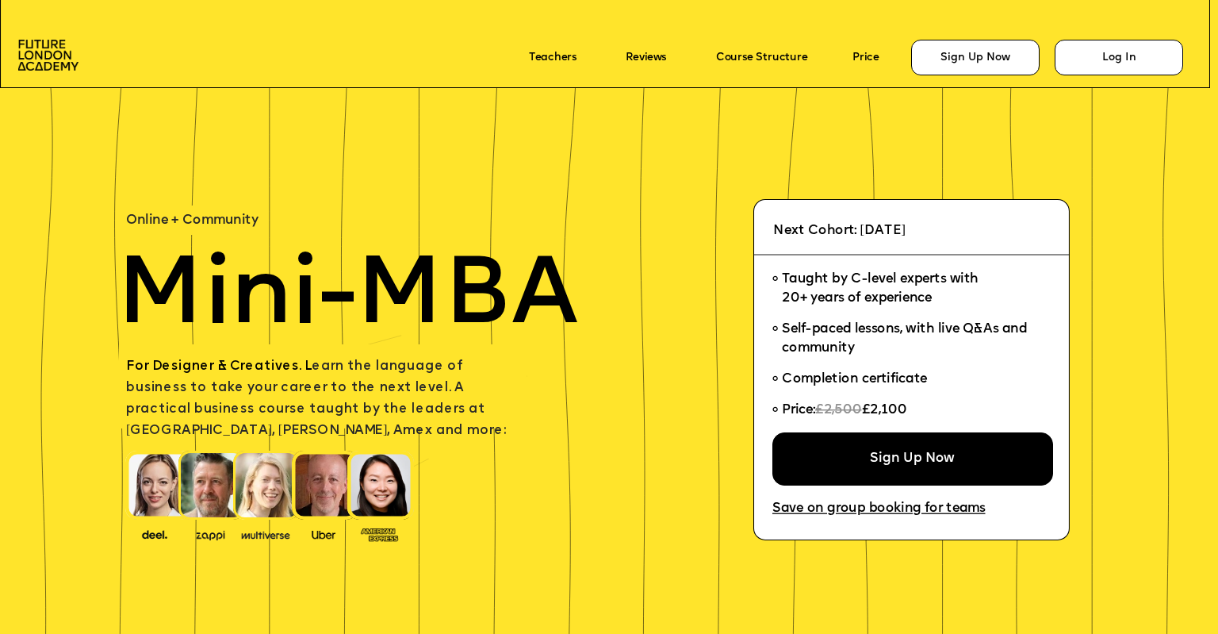  What do you see at coordinates (266, 534) in the screenshot?
I see `img: image-b7d05013-d886-4065-8d38-3eca2af40620.png` at bounding box center [266, 534].